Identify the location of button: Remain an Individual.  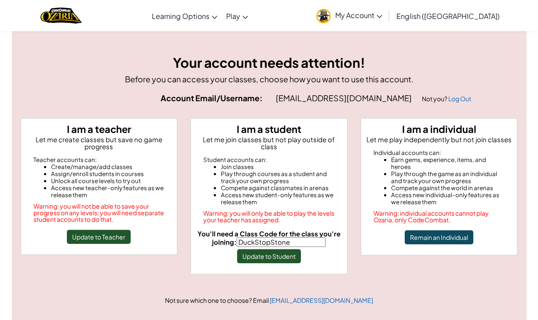
(439, 237).